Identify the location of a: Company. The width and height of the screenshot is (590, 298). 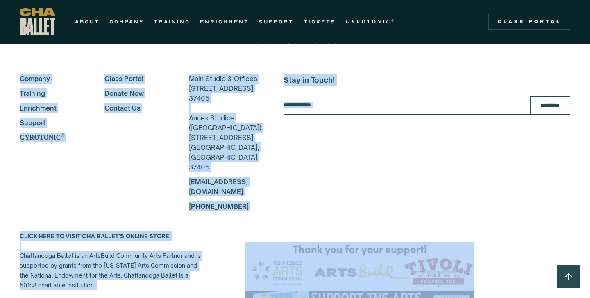
(51, 79).